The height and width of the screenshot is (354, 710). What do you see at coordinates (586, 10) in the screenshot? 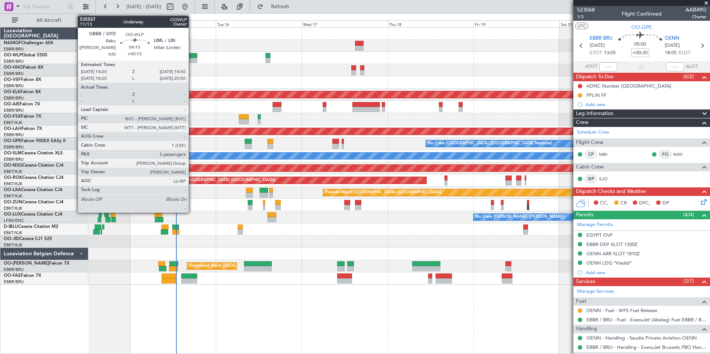
I see `span: 523068` at bounding box center [586, 10].